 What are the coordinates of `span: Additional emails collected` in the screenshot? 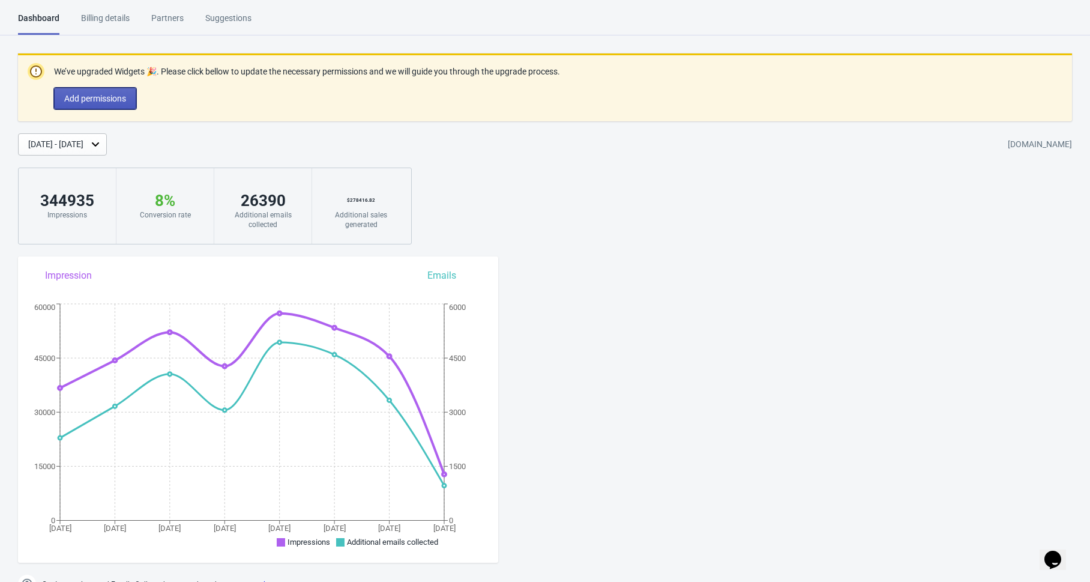 It's located at (393, 541).